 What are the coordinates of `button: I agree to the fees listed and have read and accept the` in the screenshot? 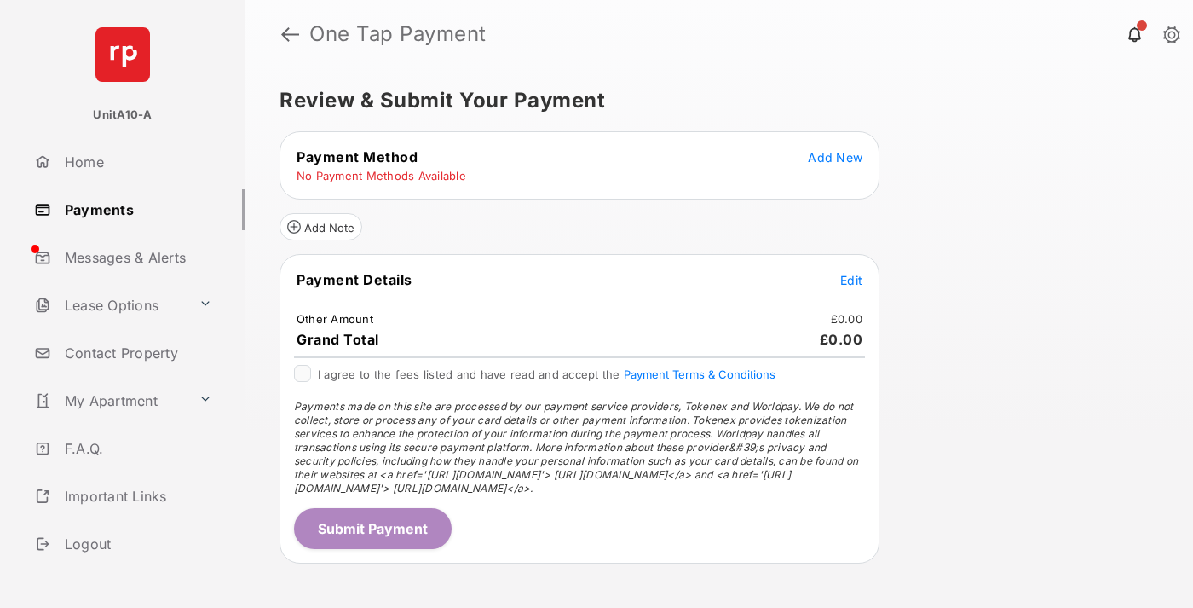 It's located at (700, 374).